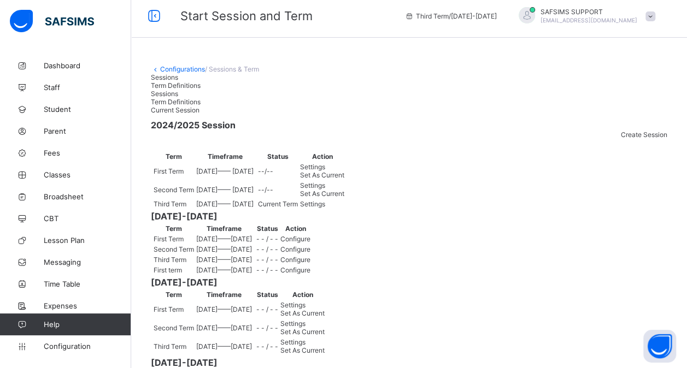  Describe the element at coordinates (87, 87) in the screenshot. I see `span: Staff` at that location.